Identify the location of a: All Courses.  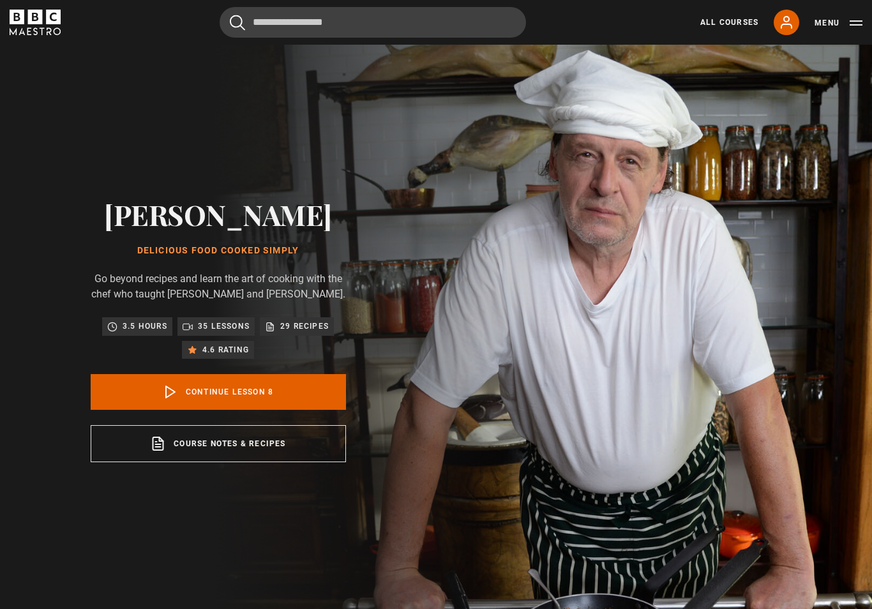
(729, 22).